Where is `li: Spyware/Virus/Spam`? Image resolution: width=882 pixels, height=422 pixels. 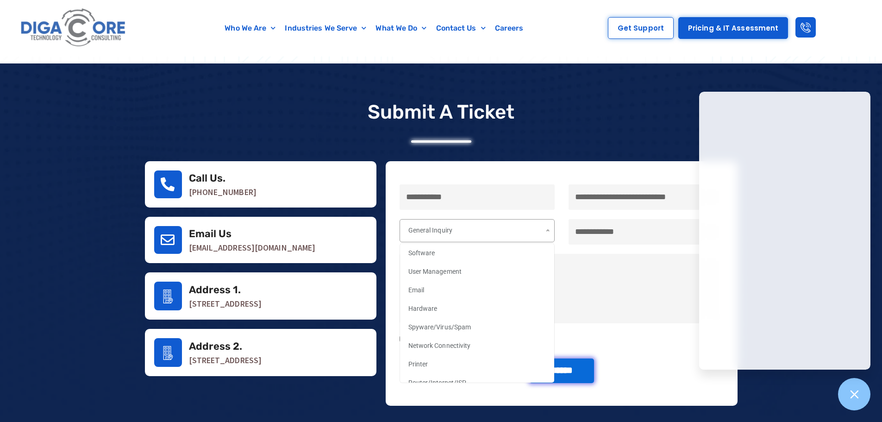
li: Spyware/Virus/Spam is located at coordinates (477, 327).